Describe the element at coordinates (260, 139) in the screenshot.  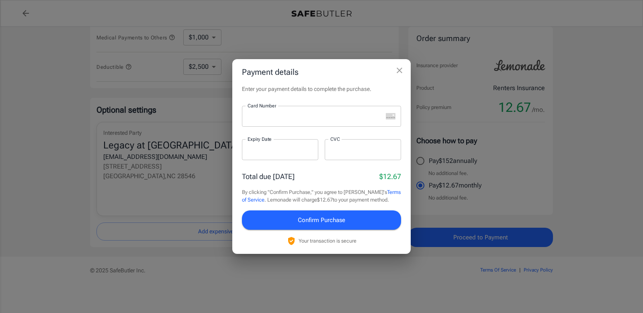
I see `label: Expiry Date` at that location.